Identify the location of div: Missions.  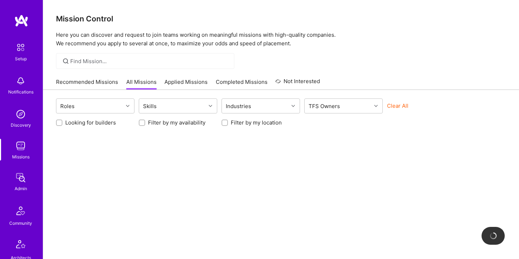
(21, 157).